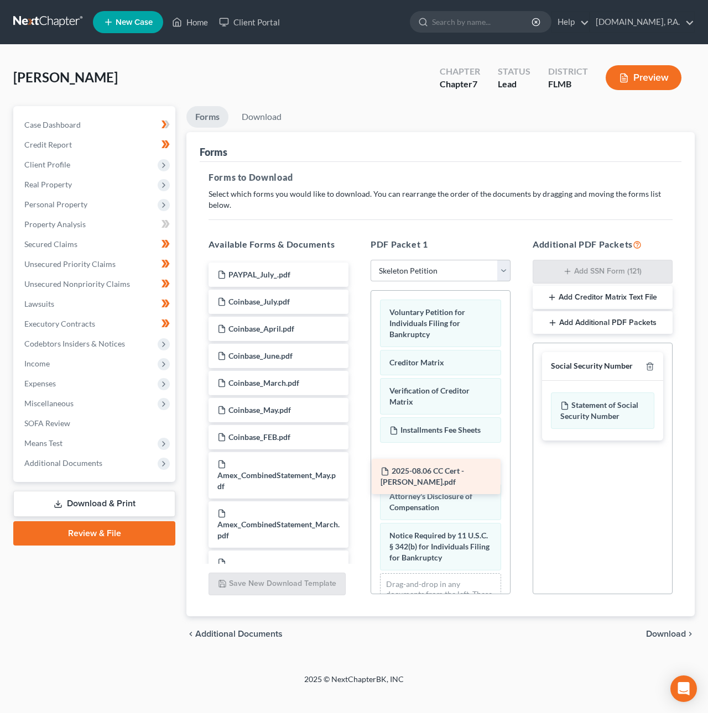 The height and width of the screenshot is (713, 708). Describe the element at coordinates (95, 244) in the screenshot. I see `a: Secured Claims` at that location.